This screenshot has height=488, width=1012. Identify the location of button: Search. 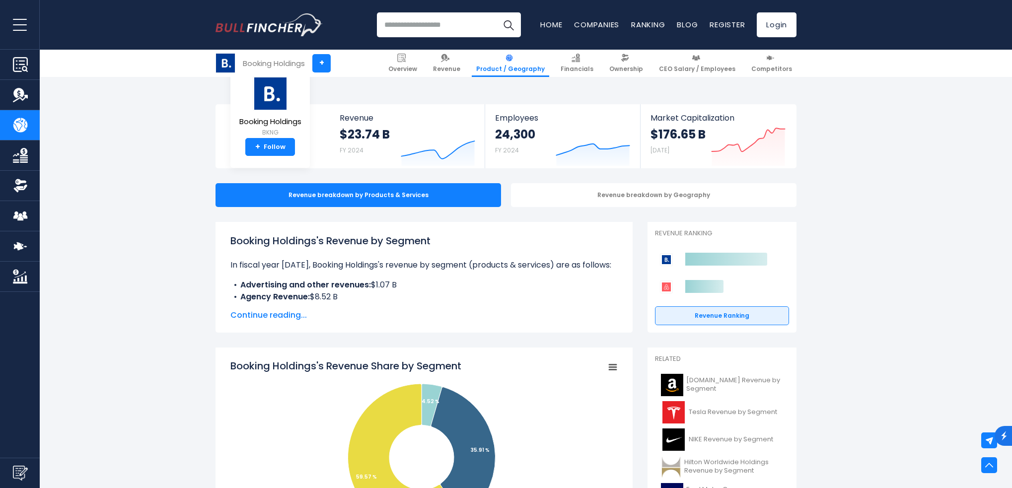
(508, 25).